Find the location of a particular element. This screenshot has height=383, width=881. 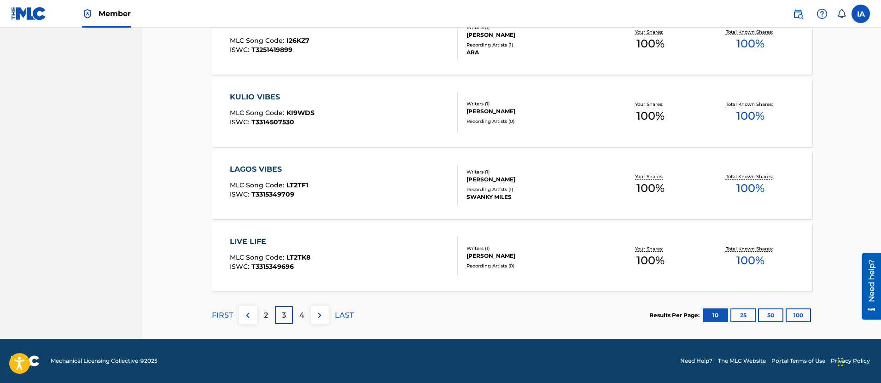

span: T3315349709 is located at coordinates (273, 194).